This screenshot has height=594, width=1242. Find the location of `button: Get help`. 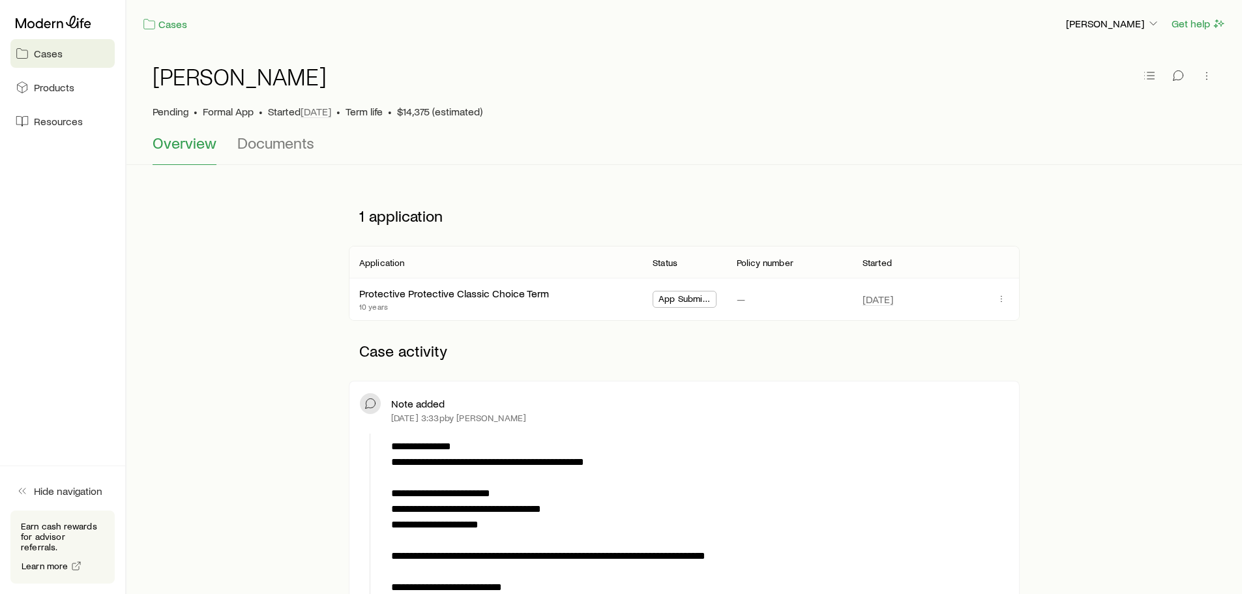

button: Get help is located at coordinates (1198, 23).